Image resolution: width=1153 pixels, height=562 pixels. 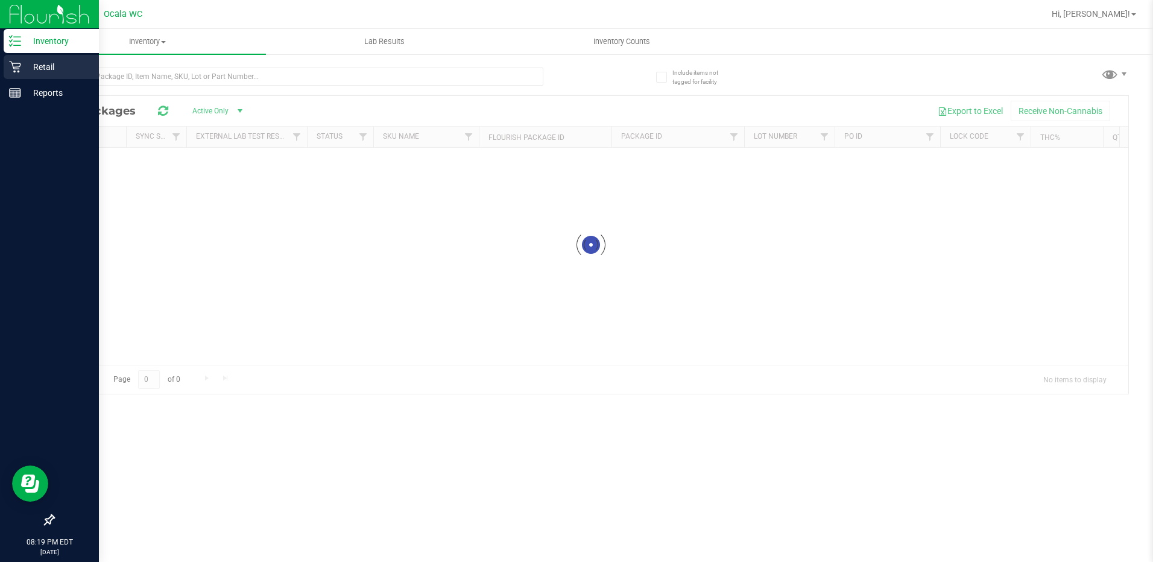 I want to click on span: Lab Results, so click(x=384, y=42).